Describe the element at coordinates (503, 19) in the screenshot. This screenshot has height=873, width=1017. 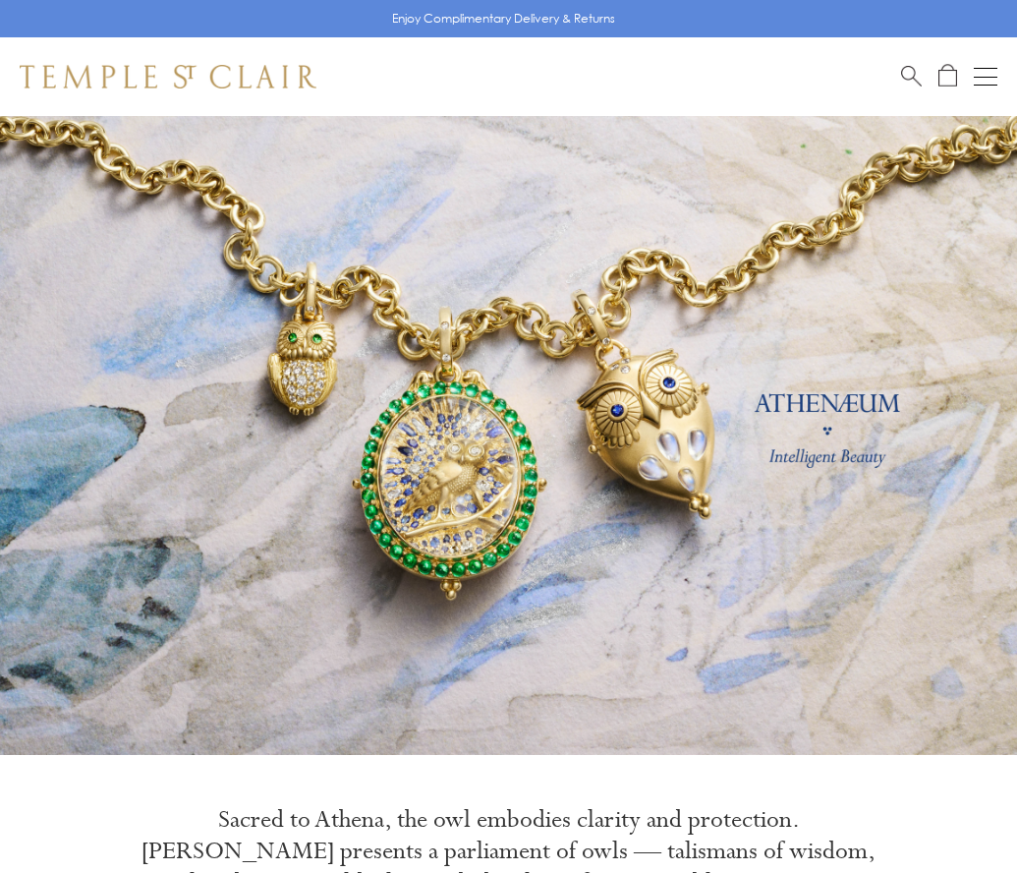
I see `p: Enjoy Complimentary Delivery & Returns` at that location.